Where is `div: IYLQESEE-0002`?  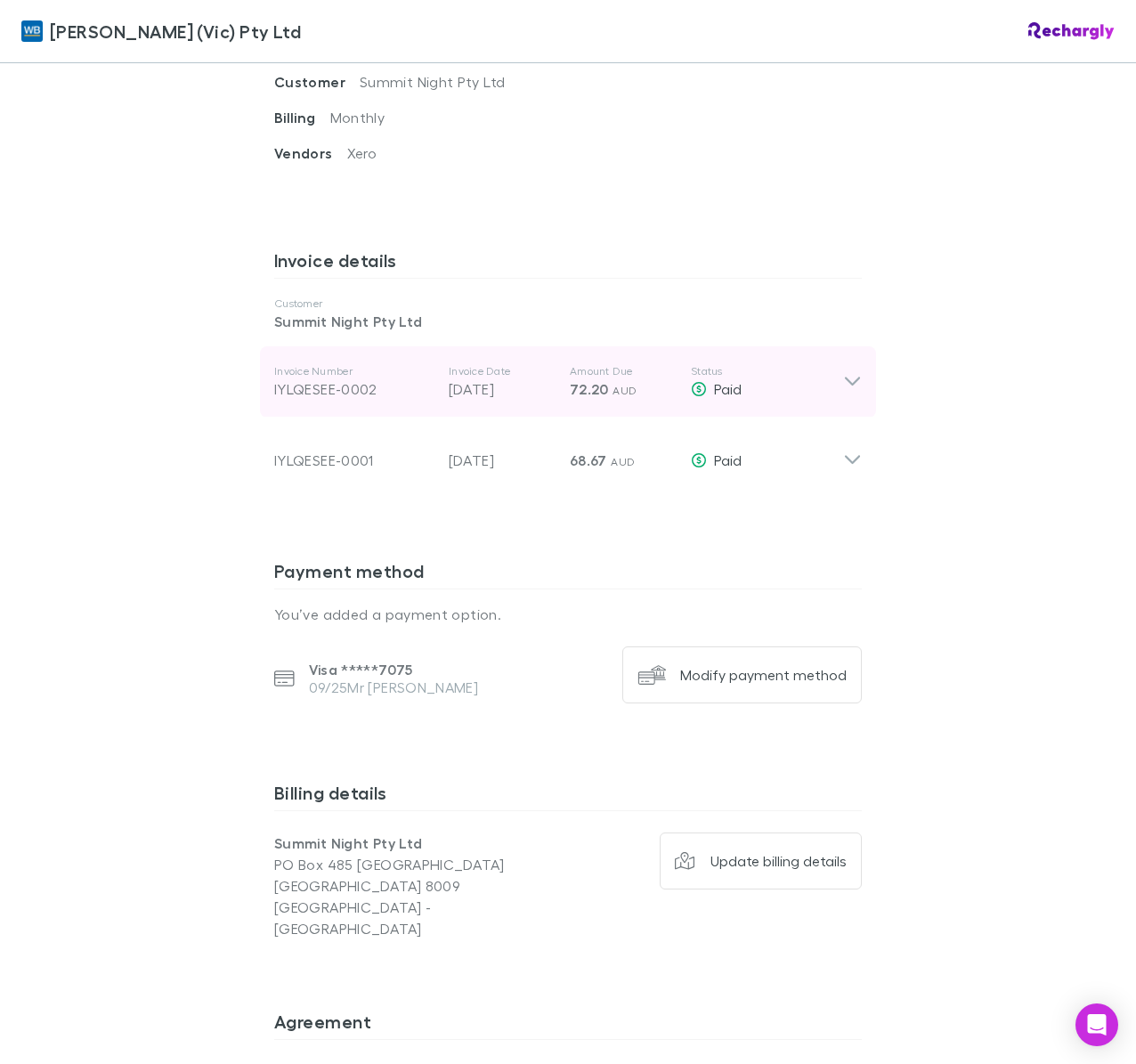
div: IYLQESEE-0002 is located at coordinates (354, 389).